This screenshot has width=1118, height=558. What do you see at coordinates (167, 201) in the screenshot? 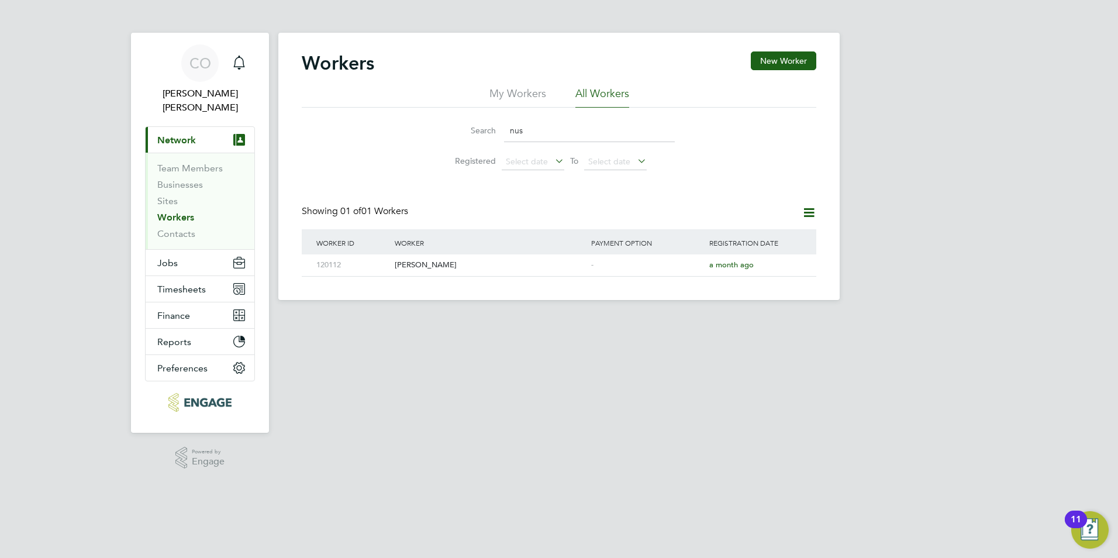
I see `a: Sites` at bounding box center [167, 201].